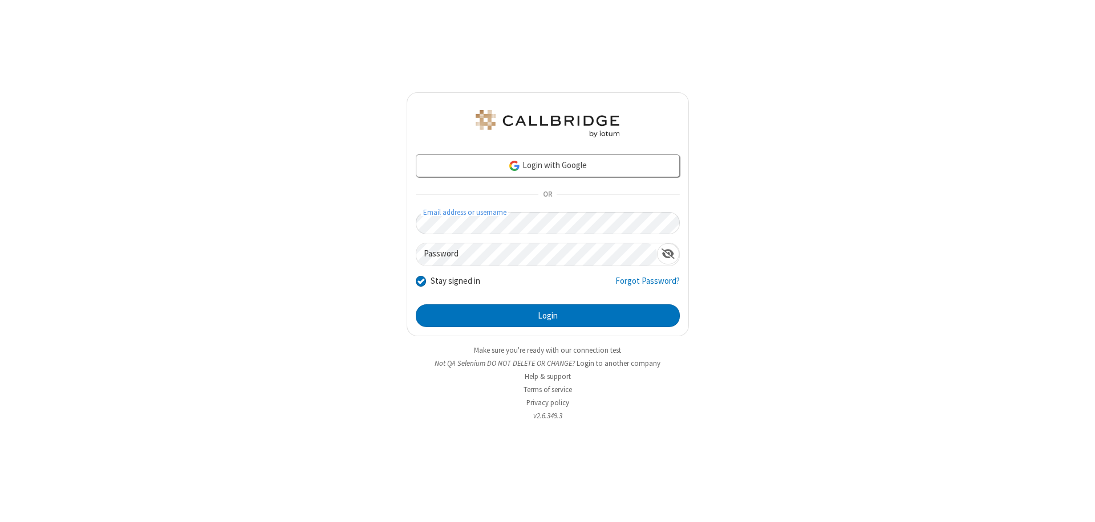  Describe the element at coordinates (547, 416) in the screenshot. I see `li: v2.6.349.3` at that location.